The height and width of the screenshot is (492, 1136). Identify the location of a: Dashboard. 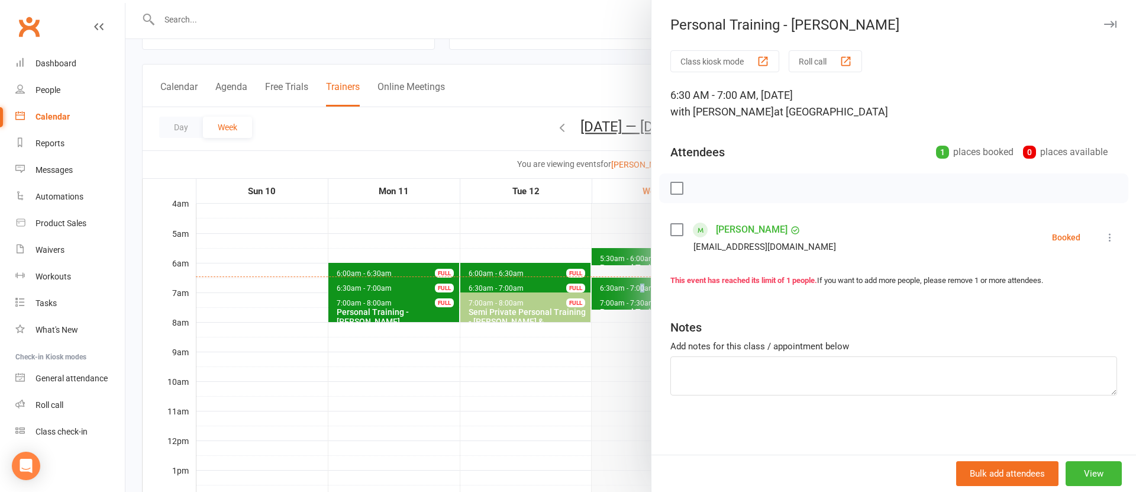
(70, 63).